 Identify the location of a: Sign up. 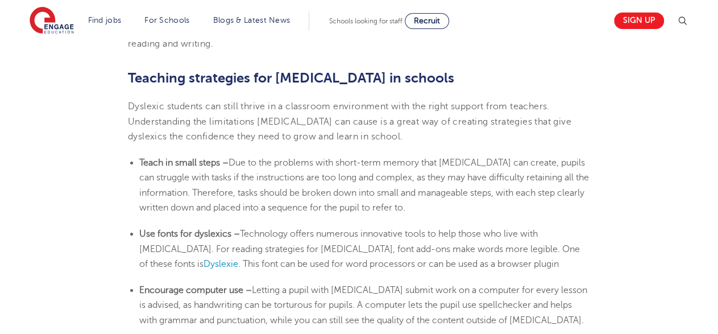
(639, 20).